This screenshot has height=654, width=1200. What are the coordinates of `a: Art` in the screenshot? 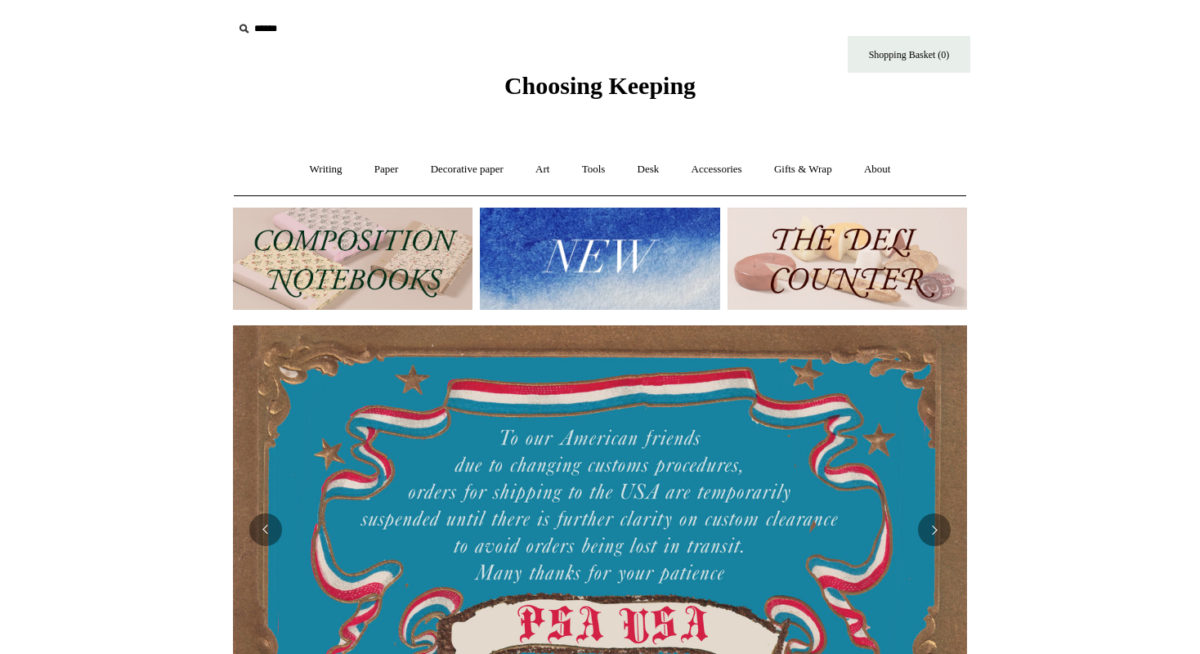 It's located at (542, 169).